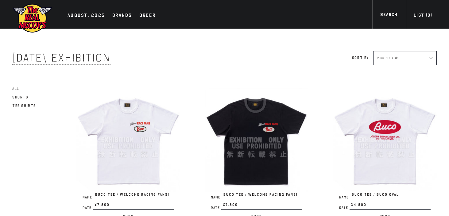  What do you see at coordinates (429, 15) in the screenshot?
I see `span: 0` at bounding box center [429, 15].